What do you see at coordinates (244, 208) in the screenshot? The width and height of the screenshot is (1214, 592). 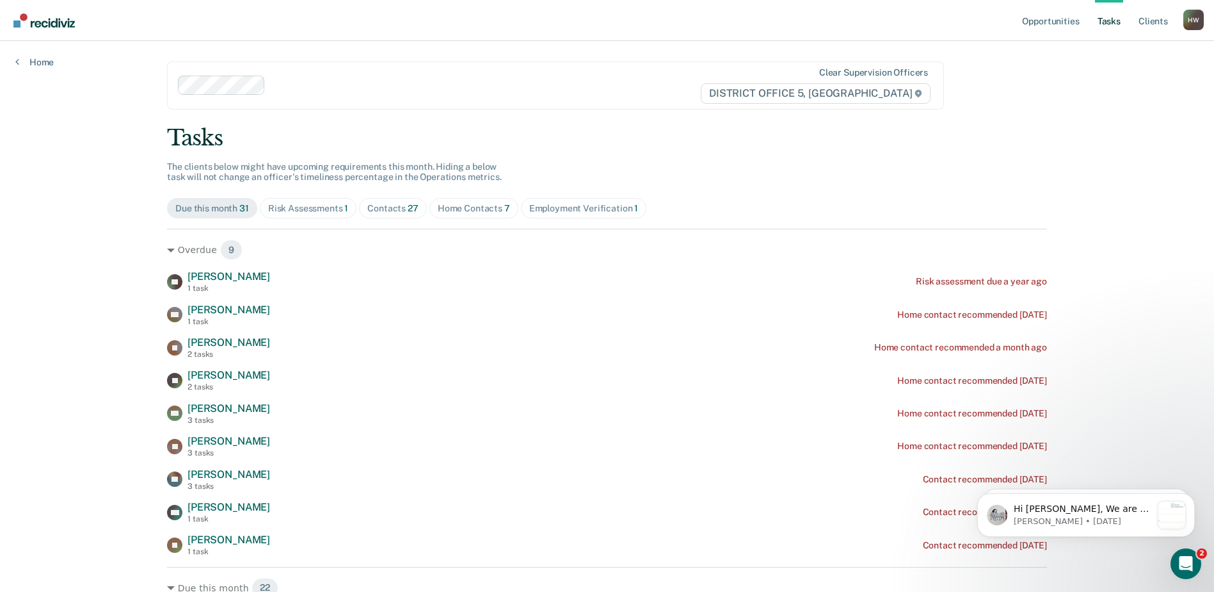 I see `span: 31` at bounding box center [244, 208].